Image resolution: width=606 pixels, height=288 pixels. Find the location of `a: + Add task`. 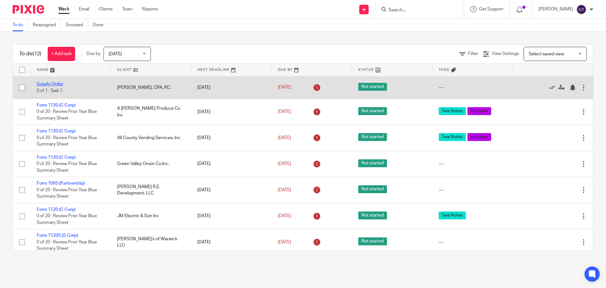

a: + Add task is located at coordinates (61, 54).